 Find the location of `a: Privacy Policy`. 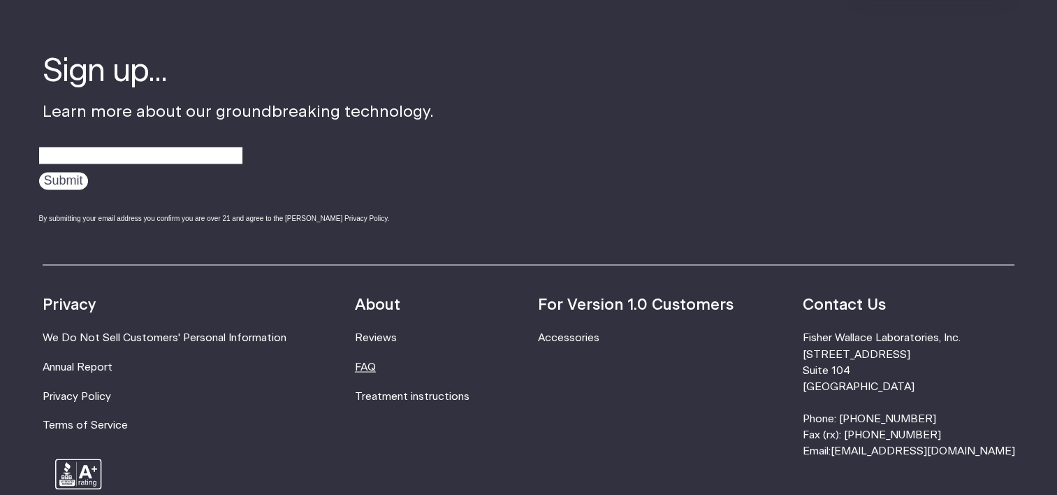

a: Privacy Policy is located at coordinates (77, 396).